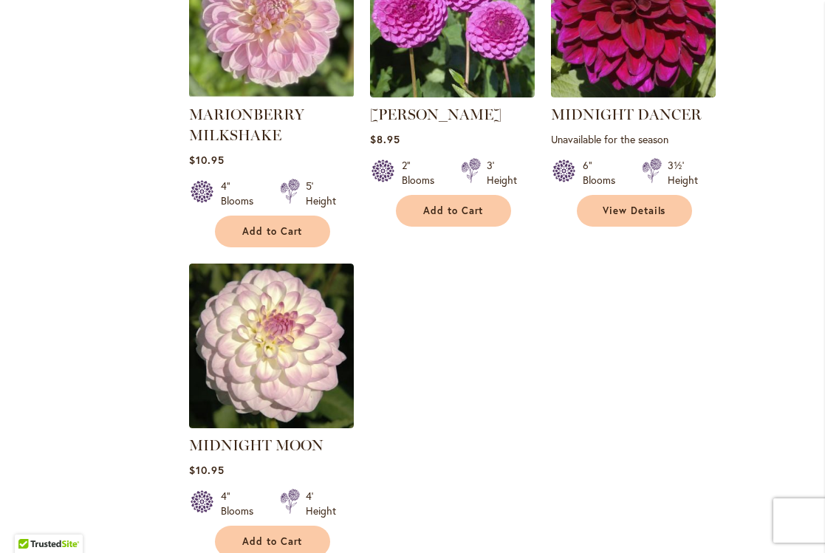 Image resolution: width=825 pixels, height=553 pixels. Describe the element at coordinates (320, 503) in the screenshot. I see `div: 4' Height` at that location.